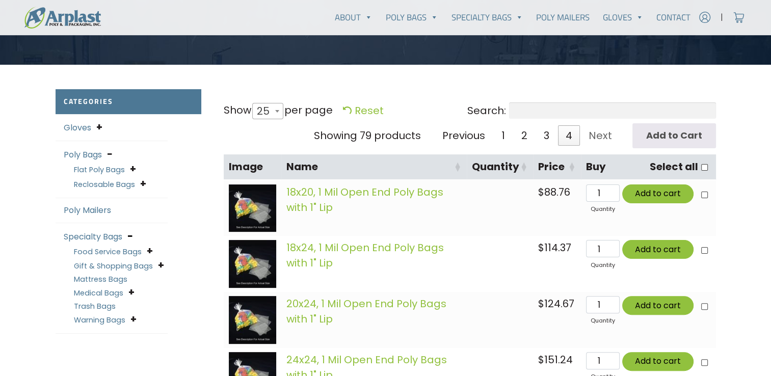 This screenshot has width=771, height=376. What do you see at coordinates (95, 306) in the screenshot?
I see `a: Trash Bags` at bounding box center [95, 306].